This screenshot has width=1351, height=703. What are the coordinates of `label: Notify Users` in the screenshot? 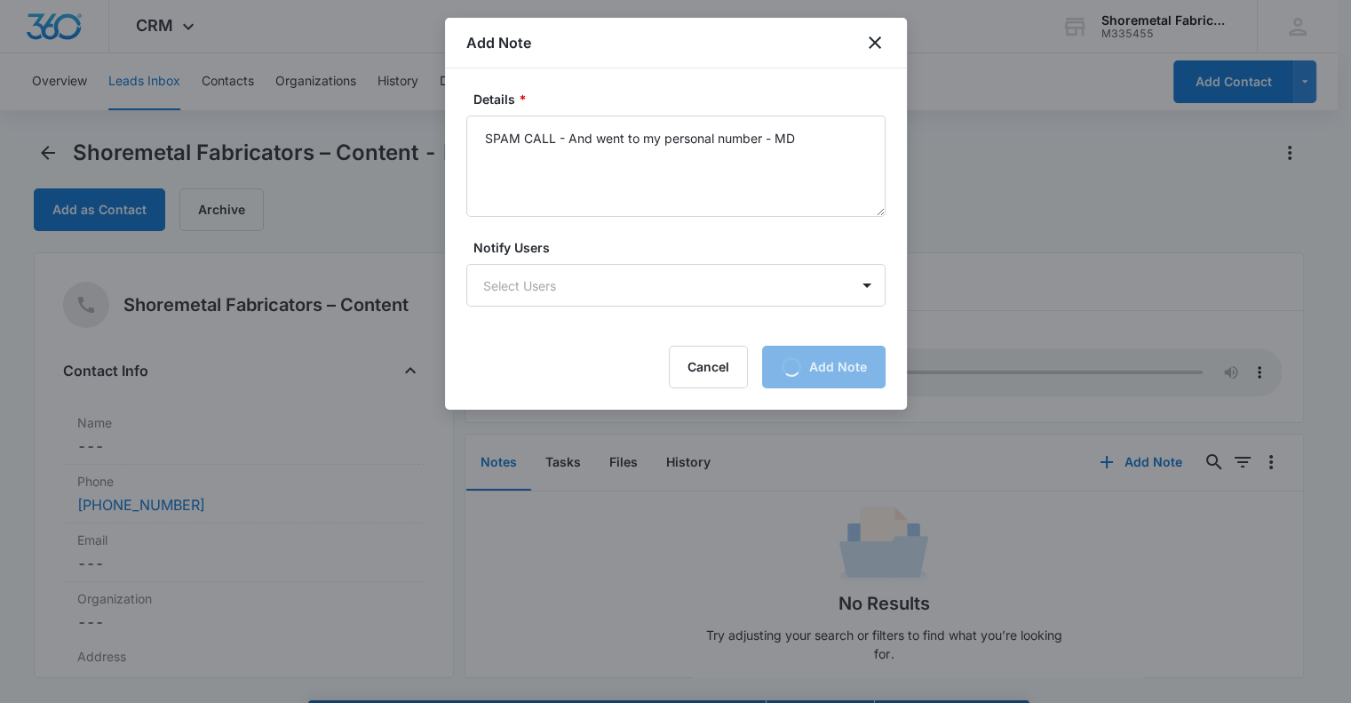 It's located at (683, 247).